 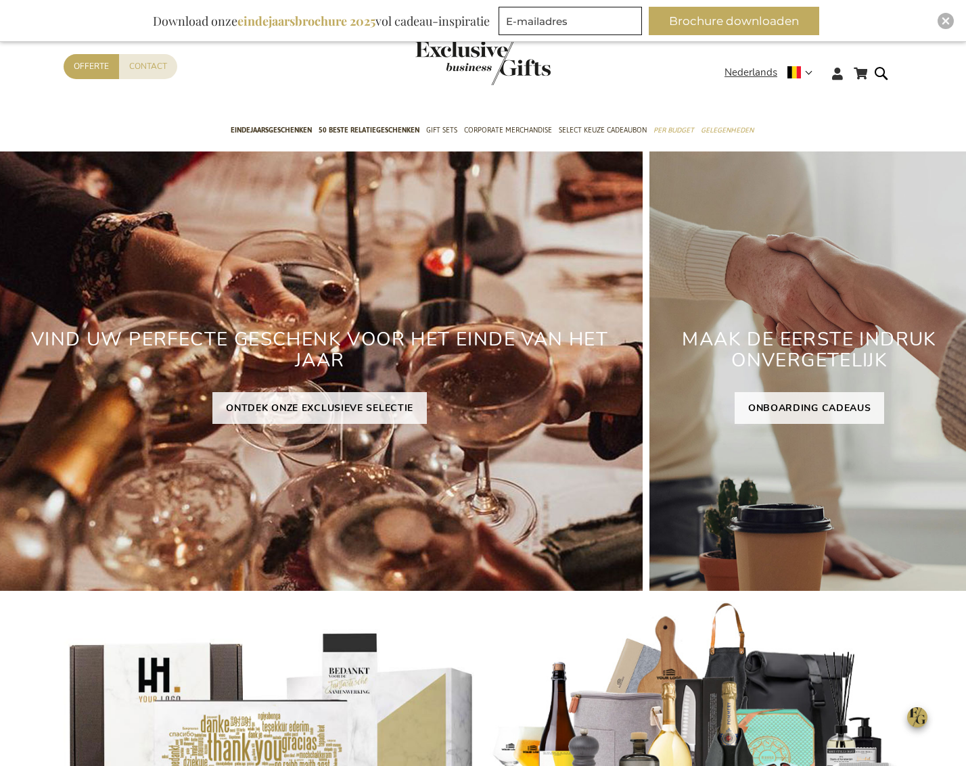 What do you see at coordinates (572, 23) in the screenshot?
I see `form: marketing offers and promotions` at bounding box center [572, 23].